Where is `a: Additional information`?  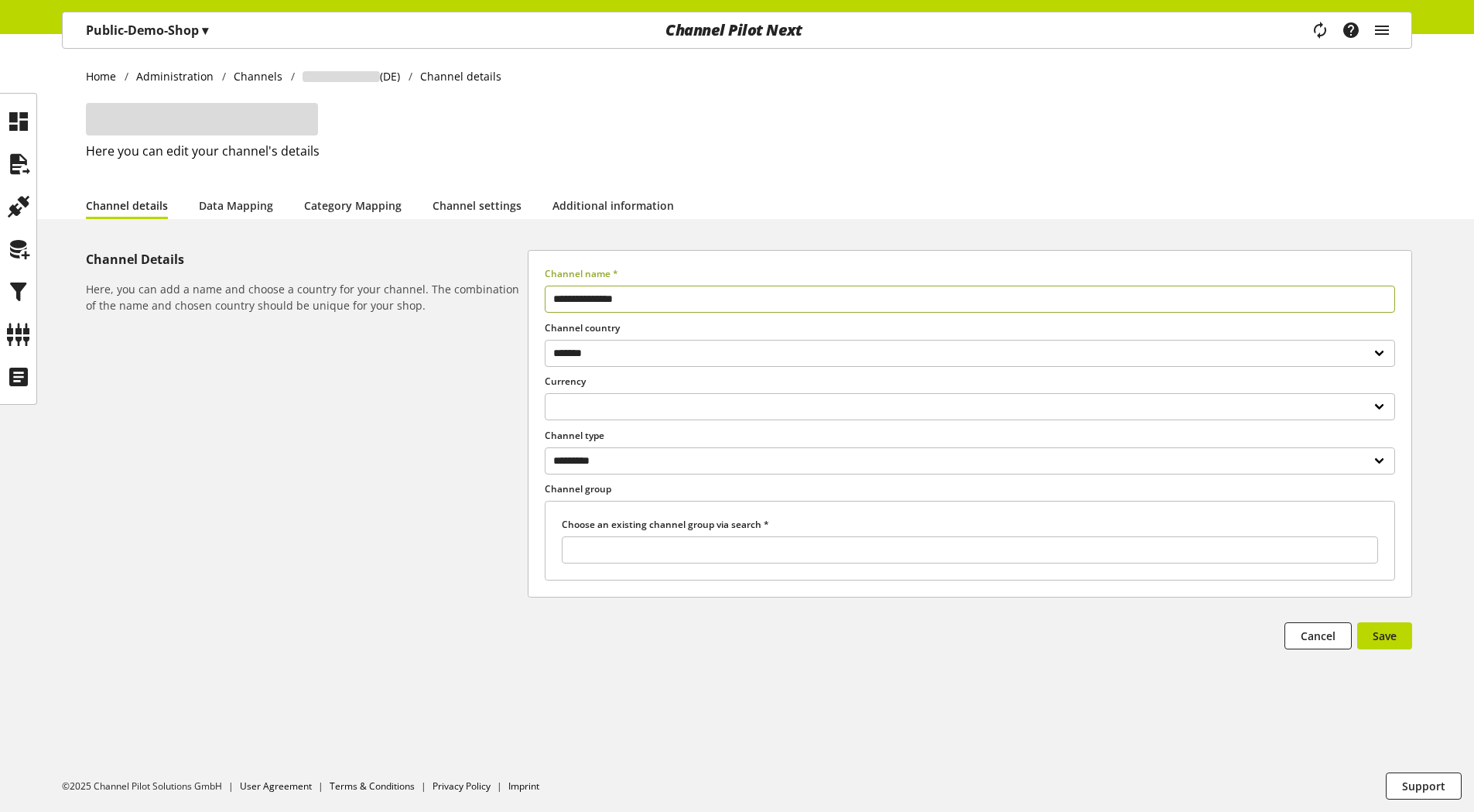
a: Additional information is located at coordinates (613, 205).